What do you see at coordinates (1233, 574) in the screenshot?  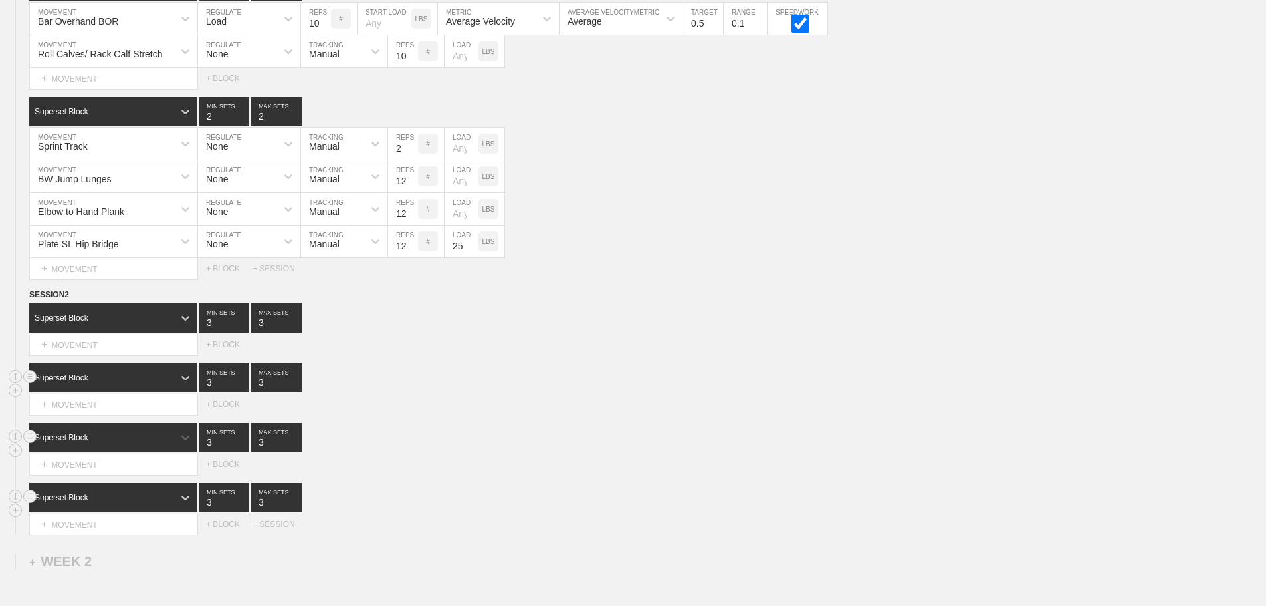 I see `div: Chat Widget` at bounding box center [1233, 574].